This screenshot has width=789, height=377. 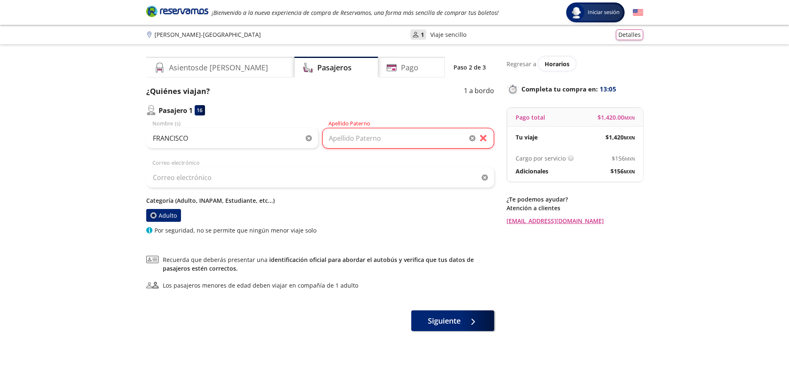 I want to click on em: ¡Bienvenido a la nueva experiencia de compra de Reservamos, una forma más sencilla de comprar tus..., so click(x=355, y=12).